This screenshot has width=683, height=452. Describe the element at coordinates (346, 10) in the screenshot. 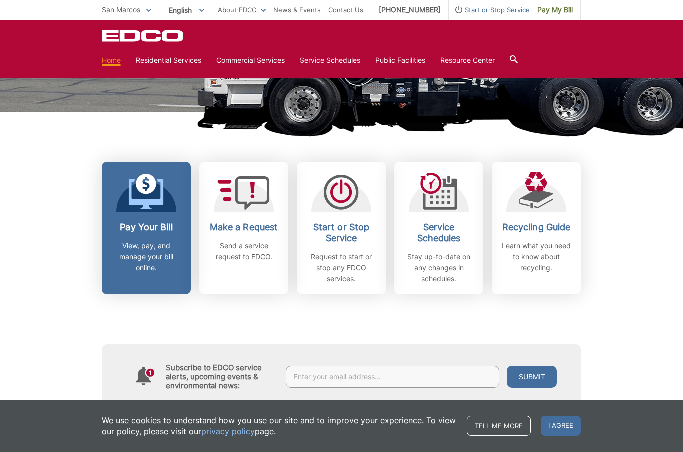

I see `a: Contact Us` at that location.